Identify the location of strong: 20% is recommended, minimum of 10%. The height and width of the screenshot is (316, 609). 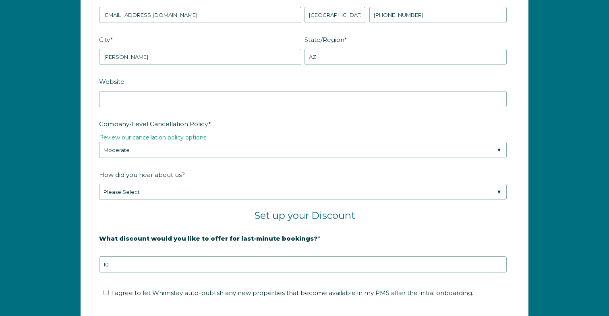
(162, 252).